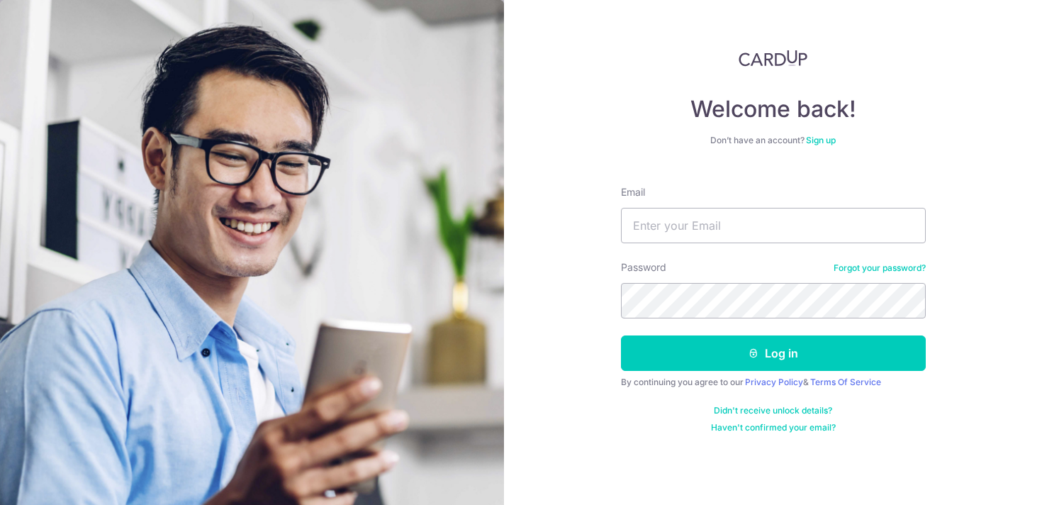 This screenshot has height=505, width=1042. Describe the element at coordinates (644, 267) in the screenshot. I see `label: Password` at that location.